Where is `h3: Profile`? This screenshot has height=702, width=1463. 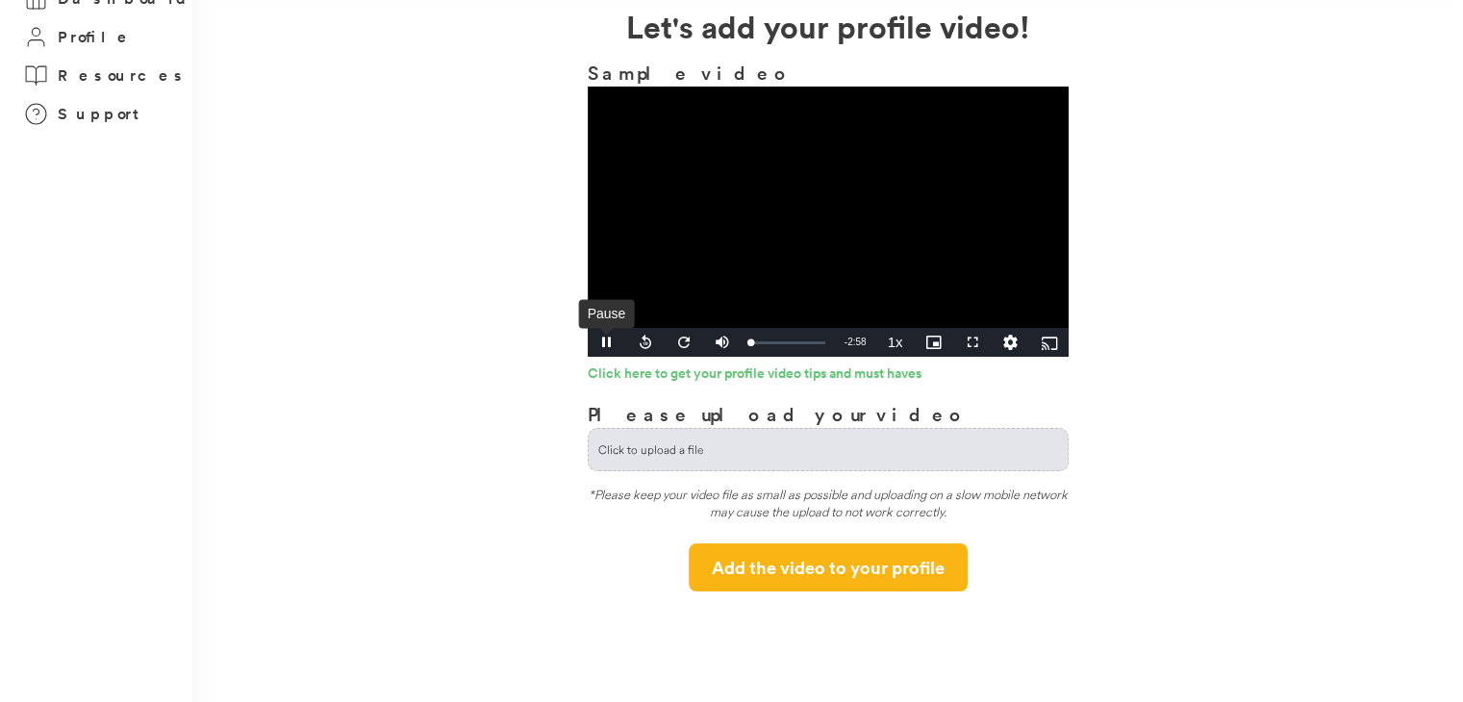
h3: Profile is located at coordinates (95, 37).